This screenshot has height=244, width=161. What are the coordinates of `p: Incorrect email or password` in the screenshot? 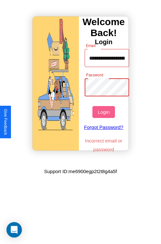 It's located at (104, 145).